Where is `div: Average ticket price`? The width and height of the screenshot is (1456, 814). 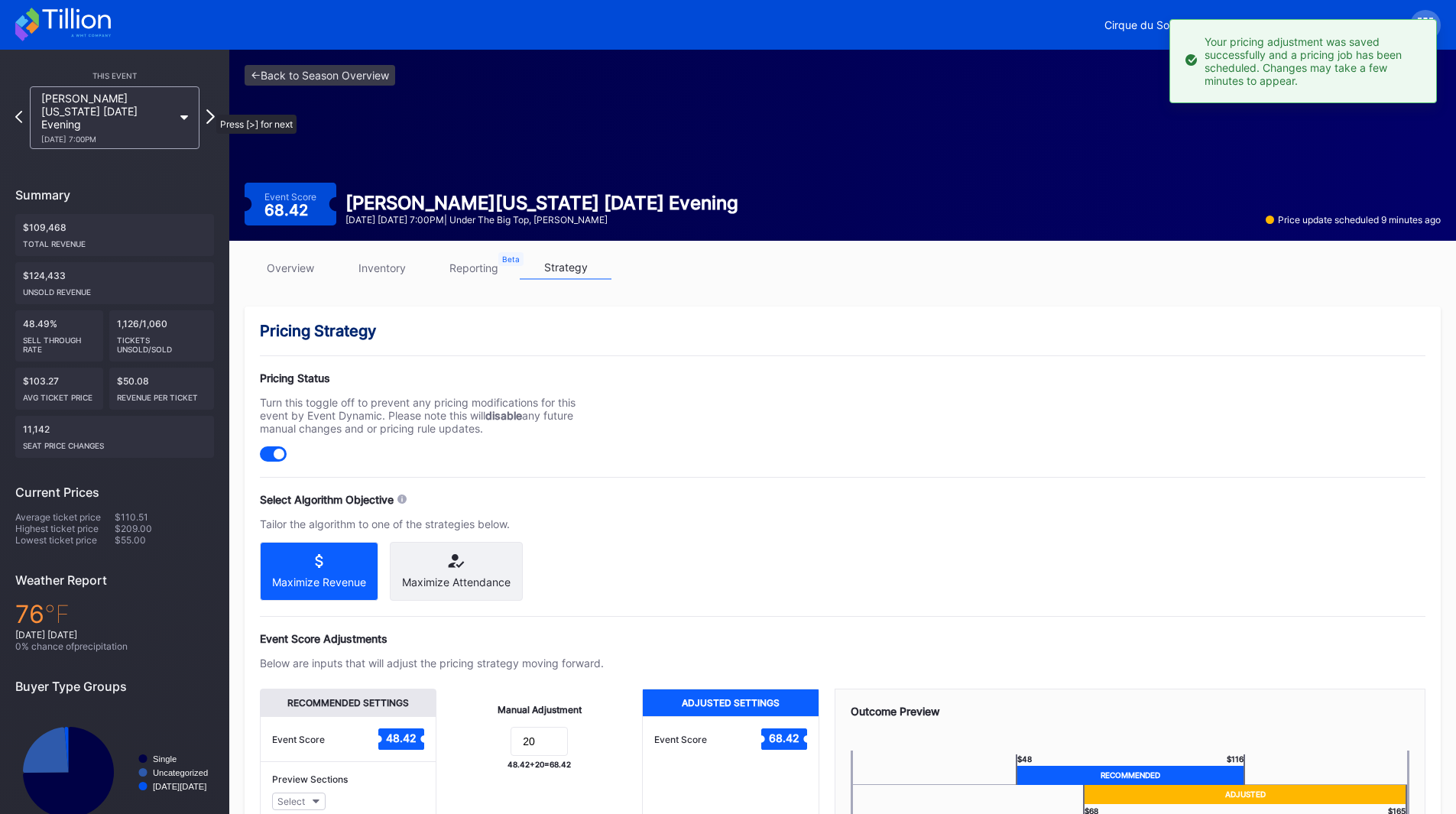 div: Average ticket price is located at coordinates (65, 516).